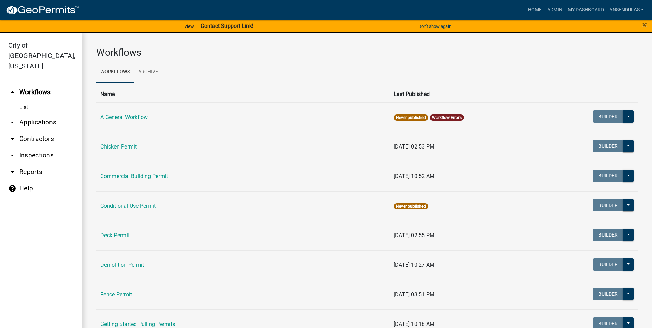  What do you see at coordinates (189, 26) in the screenshot?
I see `a: View` at bounding box center [189, 26].